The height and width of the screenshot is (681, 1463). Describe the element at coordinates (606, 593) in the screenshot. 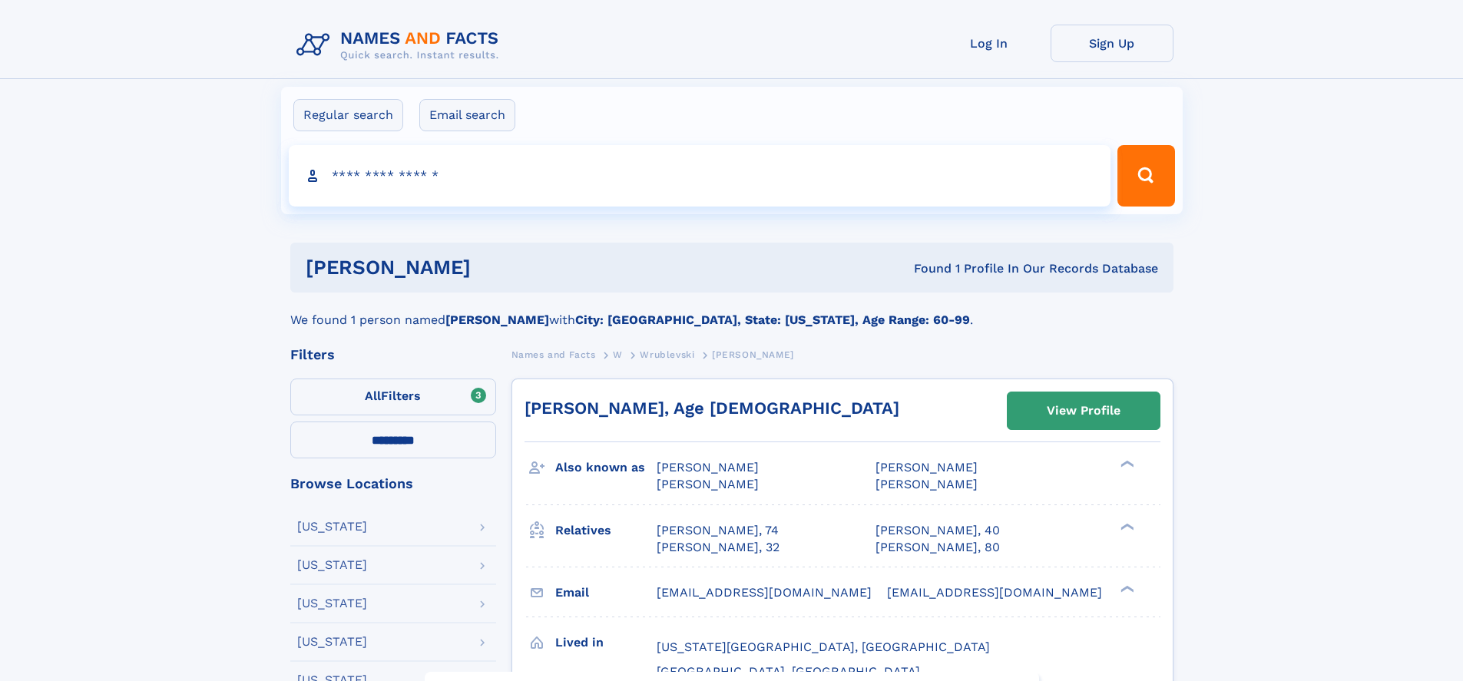

I see `h3: Email` at that location.